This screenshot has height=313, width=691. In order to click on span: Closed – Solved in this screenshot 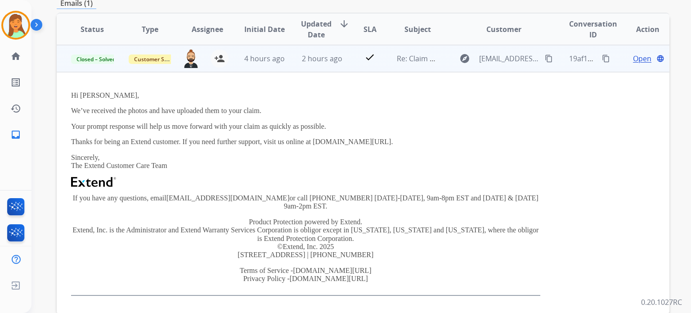, I will do `click(96, 59)`.